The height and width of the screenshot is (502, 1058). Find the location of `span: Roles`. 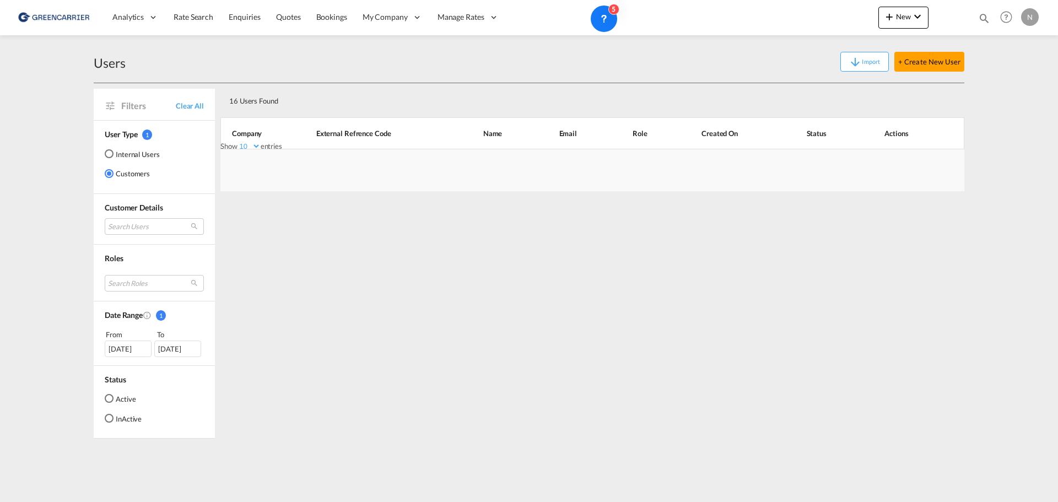

span: Roles is located at coordinates (114, 258).